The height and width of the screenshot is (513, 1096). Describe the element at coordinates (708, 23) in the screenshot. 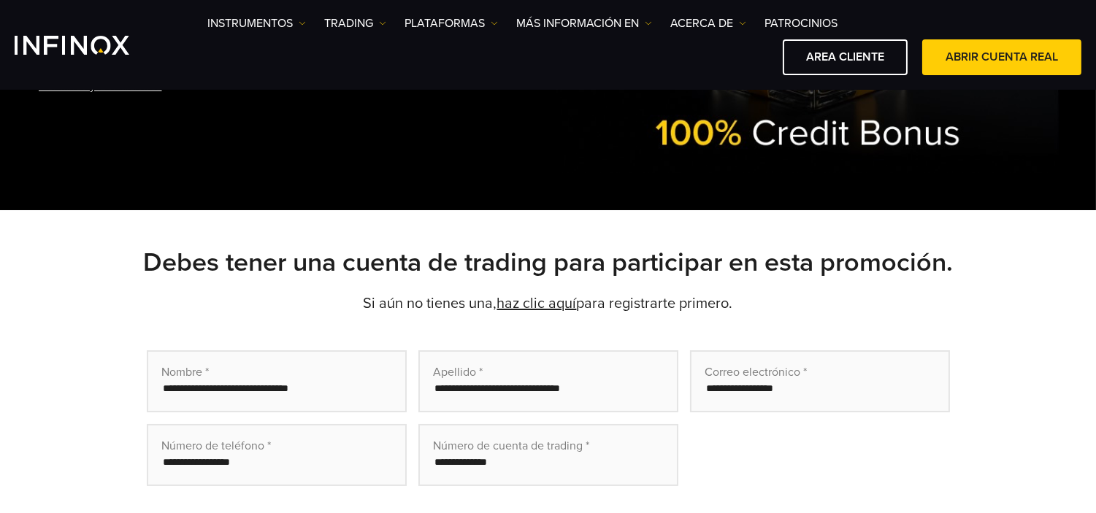

I see `a: ACERCA DE` at that location.